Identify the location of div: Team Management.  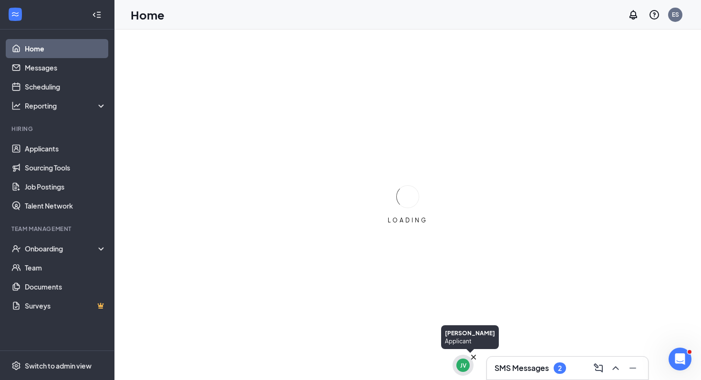
(58, 229).